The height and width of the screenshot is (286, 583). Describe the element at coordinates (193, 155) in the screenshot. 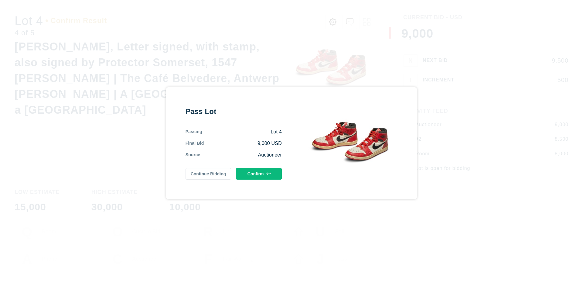

I see `div: Source` at that location.